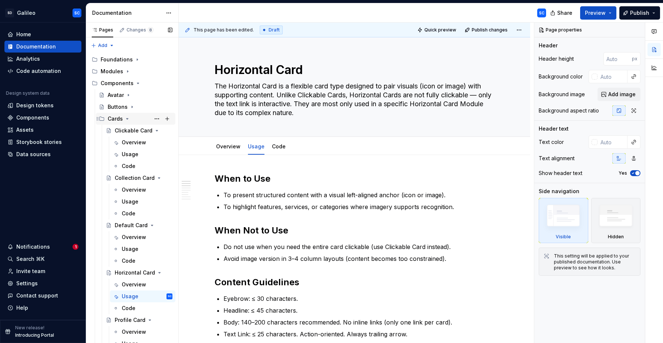 The image size is (663, 343). I want to click on a: Collection Card, so click(139, 178).